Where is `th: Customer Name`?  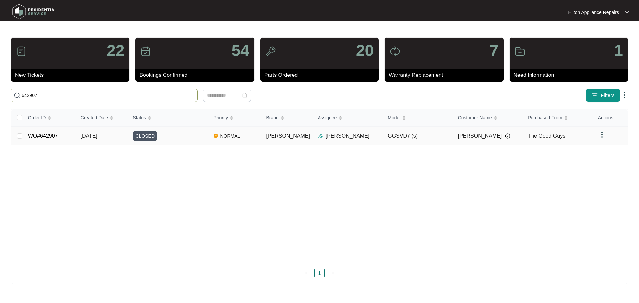 th: Customer Name is located at coordinates (488, 118).